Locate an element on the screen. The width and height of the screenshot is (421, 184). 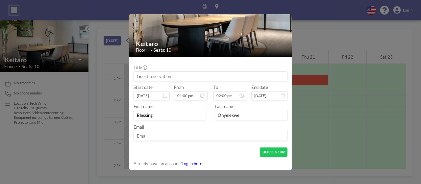
input: Email is located at coordinates (210, 136).